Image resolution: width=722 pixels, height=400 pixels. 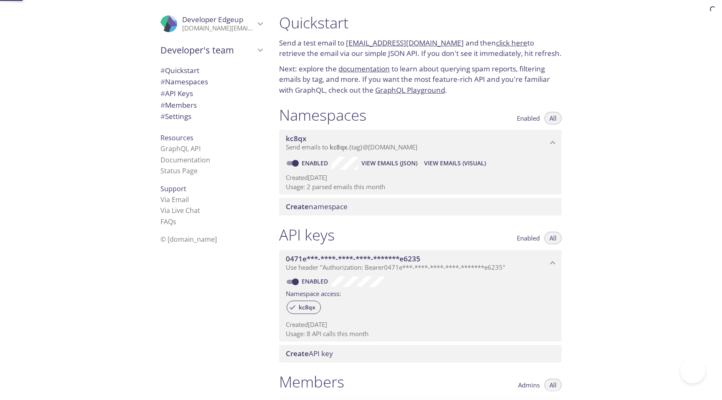 What do you see at coordinates (180, 70) in the screenshot?
I see `span: Quickstart` at bounding box center [180, 70].